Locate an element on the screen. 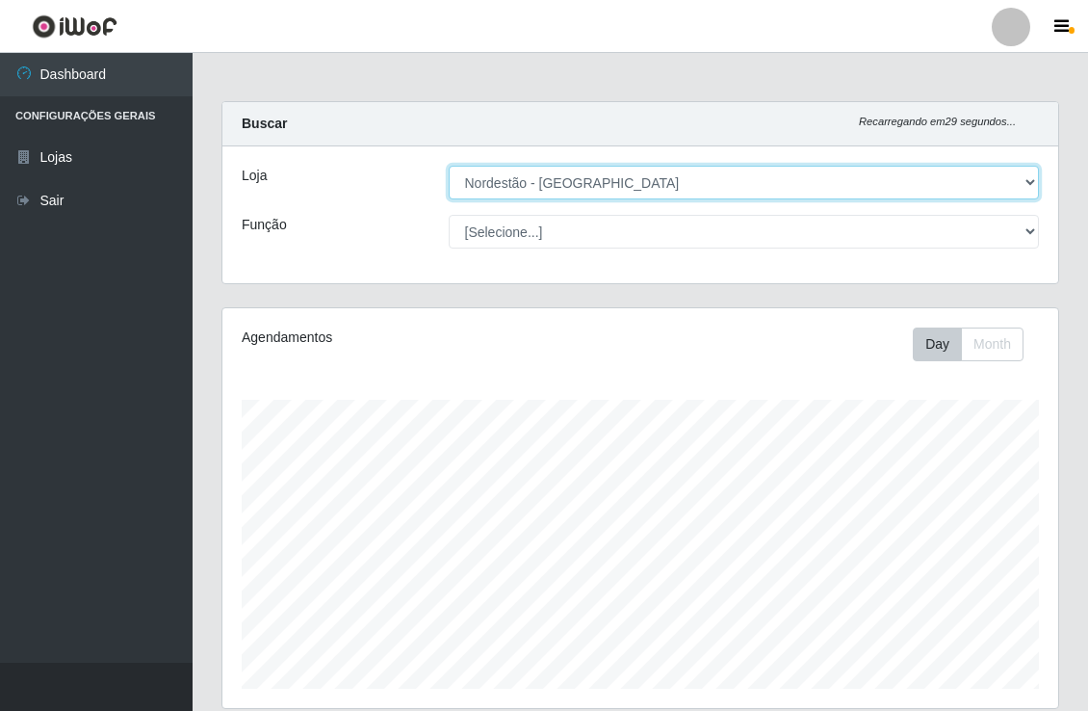  div: First group is located at coordinates (968, 344).